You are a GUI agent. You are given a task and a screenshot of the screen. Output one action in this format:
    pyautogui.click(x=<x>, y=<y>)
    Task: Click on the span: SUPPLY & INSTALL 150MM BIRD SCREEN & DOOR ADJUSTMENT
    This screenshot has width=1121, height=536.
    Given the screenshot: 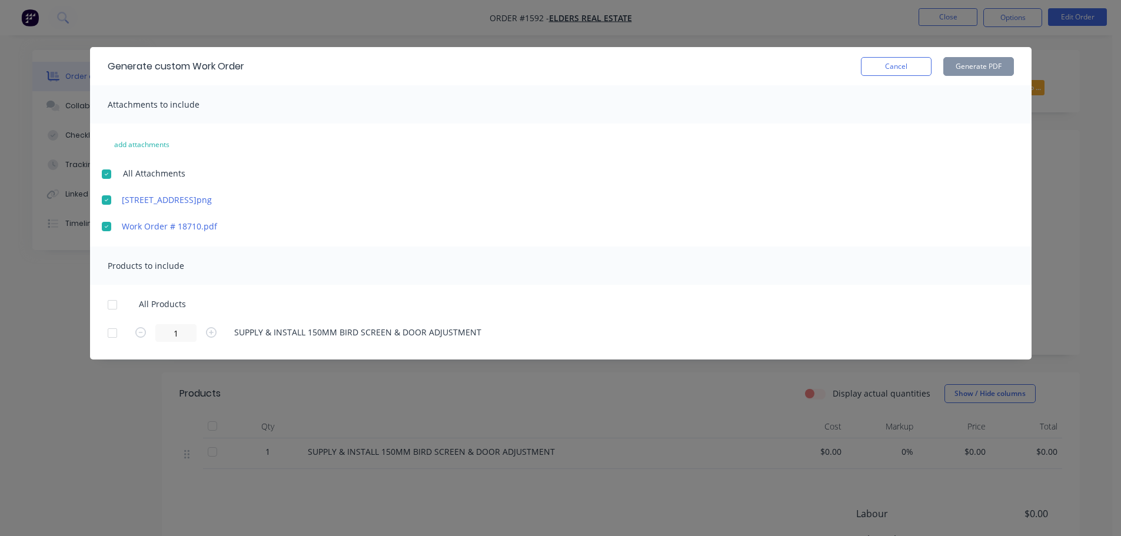 What is the action you would take?
    pyautogui.click(x=358, y=332)
    